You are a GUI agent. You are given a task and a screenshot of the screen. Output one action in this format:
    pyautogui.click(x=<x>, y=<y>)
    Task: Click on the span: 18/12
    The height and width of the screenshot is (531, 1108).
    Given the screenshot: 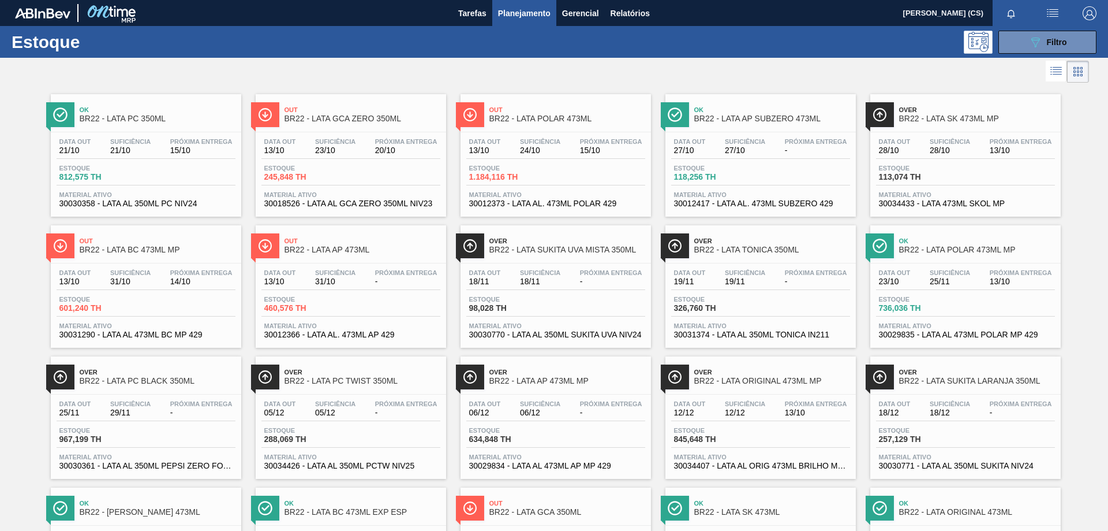 What is the action you would take?
    pyautogui.click(x=950, y=412)
    